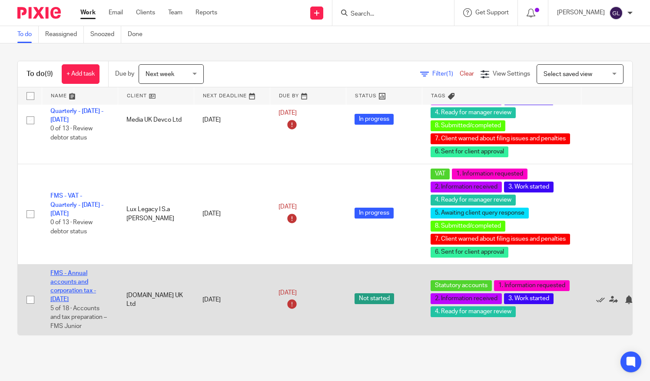  Describe the element at coordinates (440, 174) in the screenshot. I see `span: VAT` at that location.